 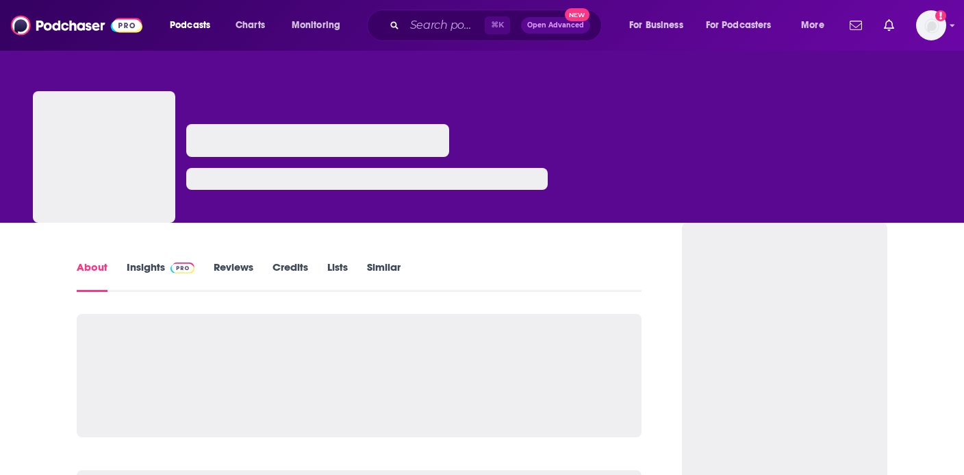 What do you see at coordinates (813, 25) in the screenshot?
I see `span: More` at bounding box center [813, 25].